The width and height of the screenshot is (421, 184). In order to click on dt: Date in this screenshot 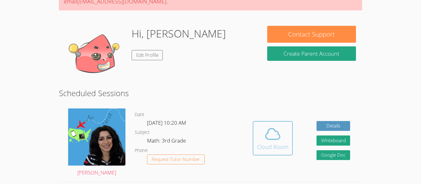, I will do `click(139, 115)`.